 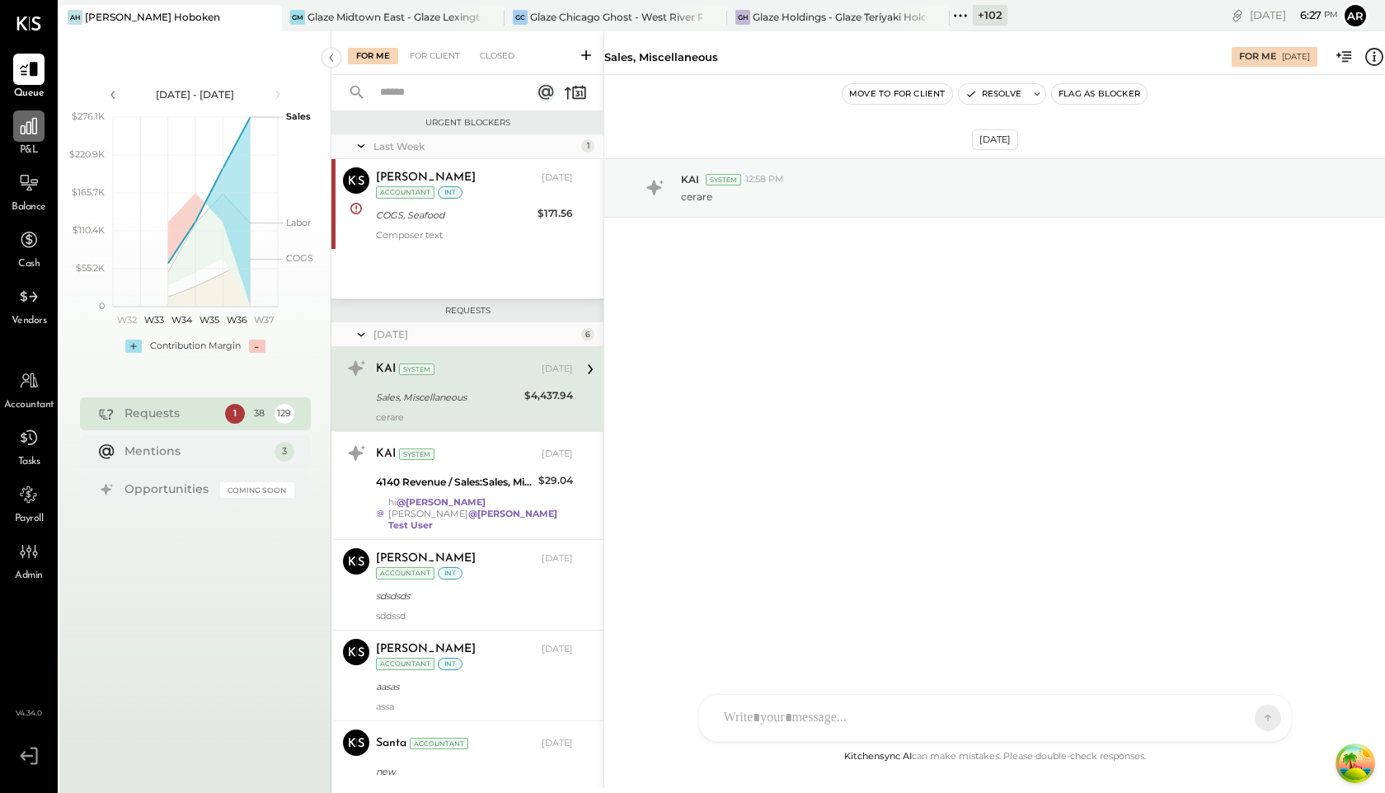 What do you see at coordinates (454, 215) in the screenshot?
I see `div: COGS, Seafood` at bounding box center [454, 215].